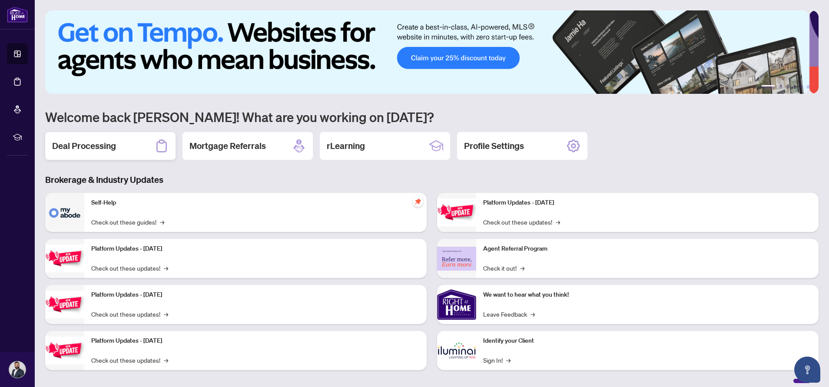  What do you see at coordinates (808, 87) in the screenshot?
I see `button: 6` at bounding box center [808, 87].